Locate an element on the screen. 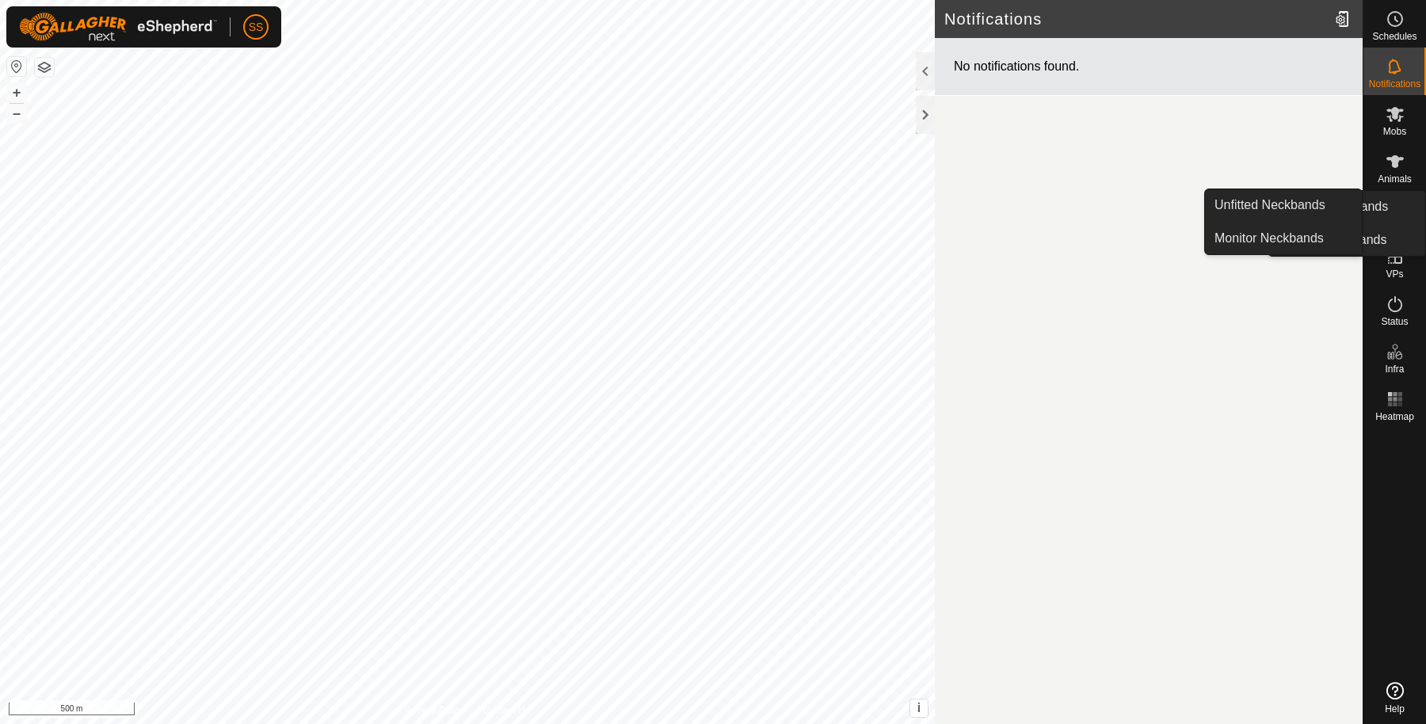  span: Infra is located at coordinates (1395, 369).